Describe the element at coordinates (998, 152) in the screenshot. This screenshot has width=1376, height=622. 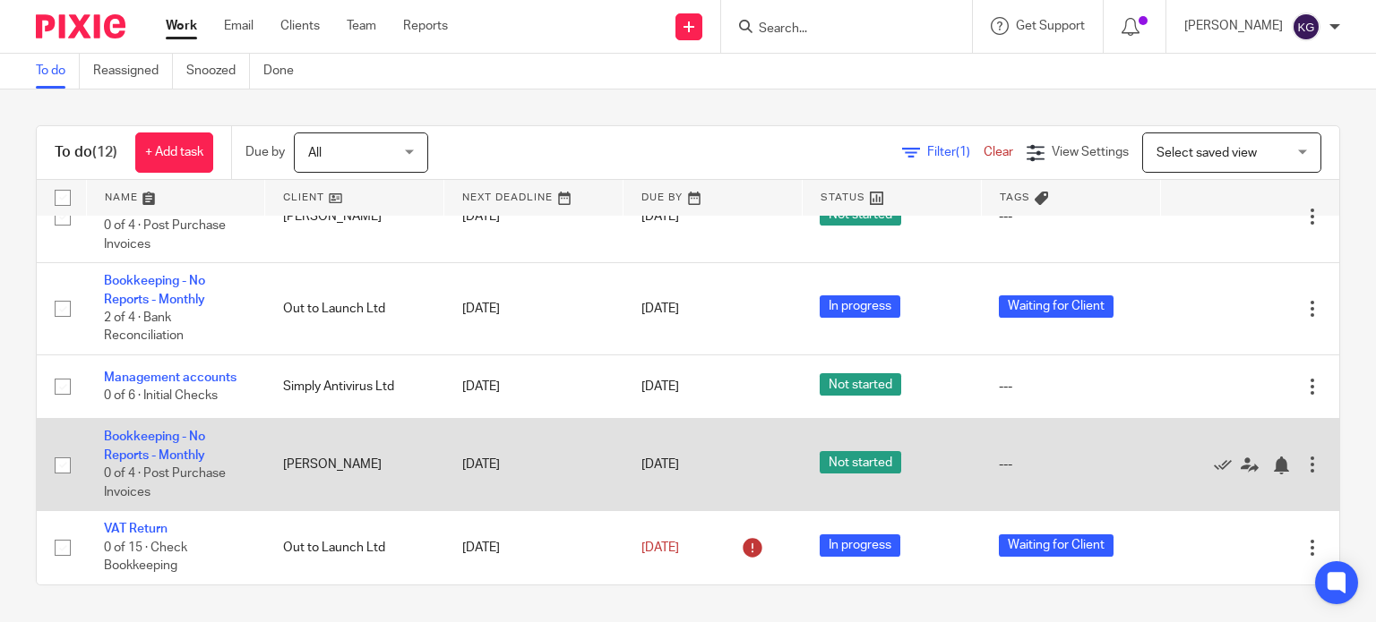
I see `a: Clear` at that location.